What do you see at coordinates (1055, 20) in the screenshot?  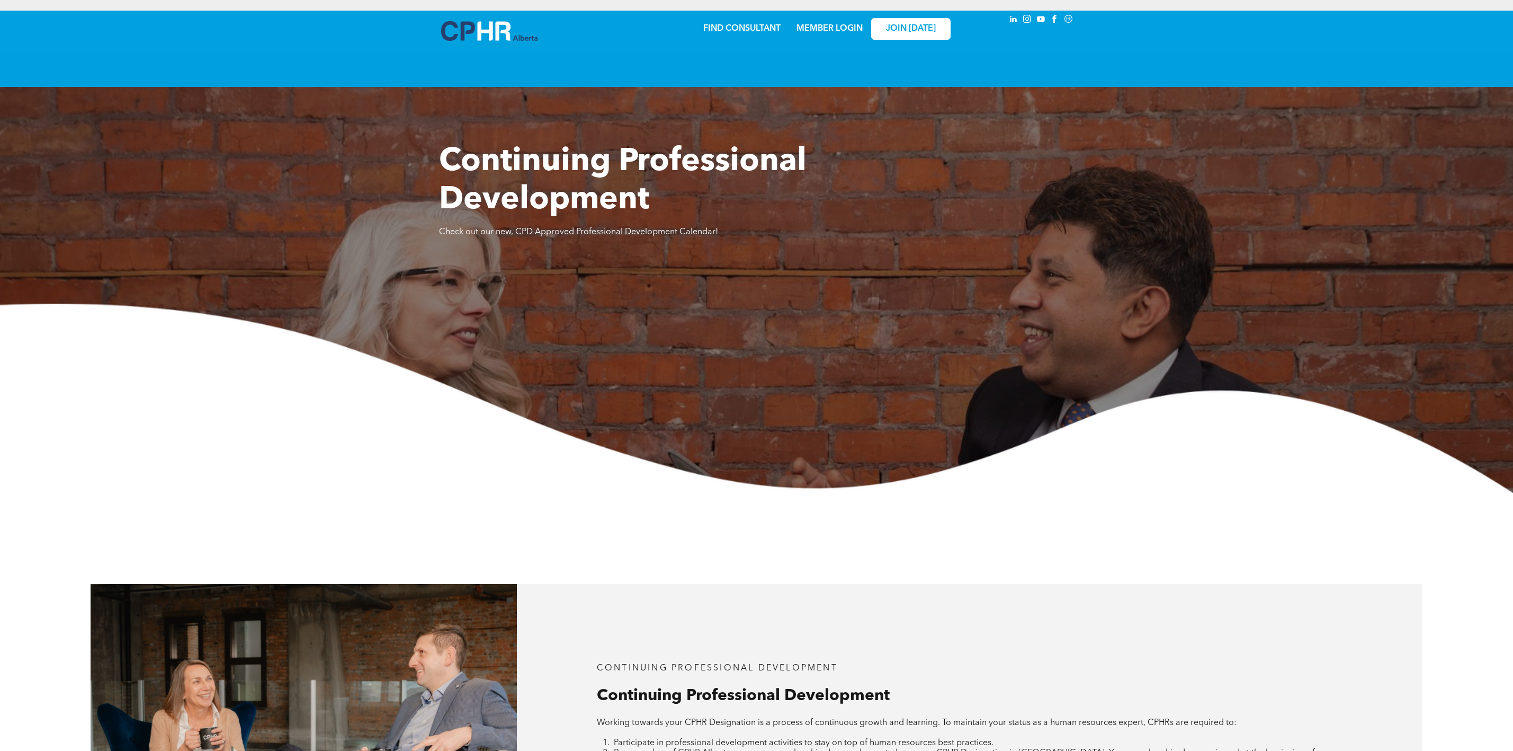 I see `a: facebook` at bounding box center [1055, 20].